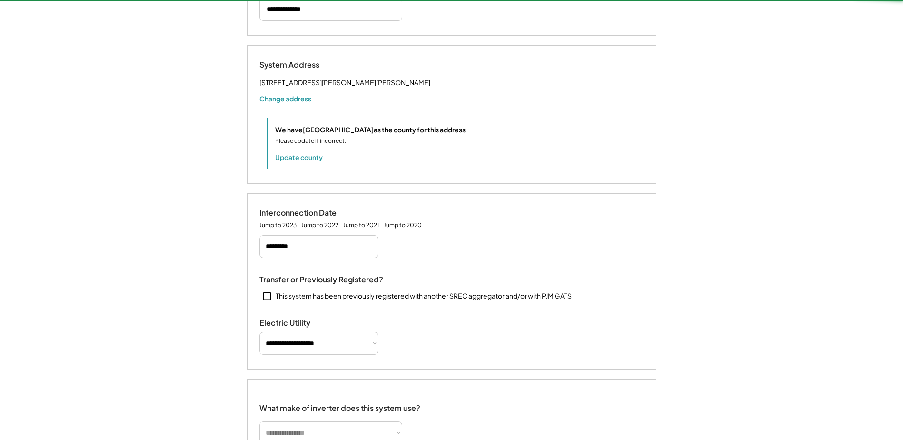  I want to click on div: Interconnection Date, so click(307, 213).